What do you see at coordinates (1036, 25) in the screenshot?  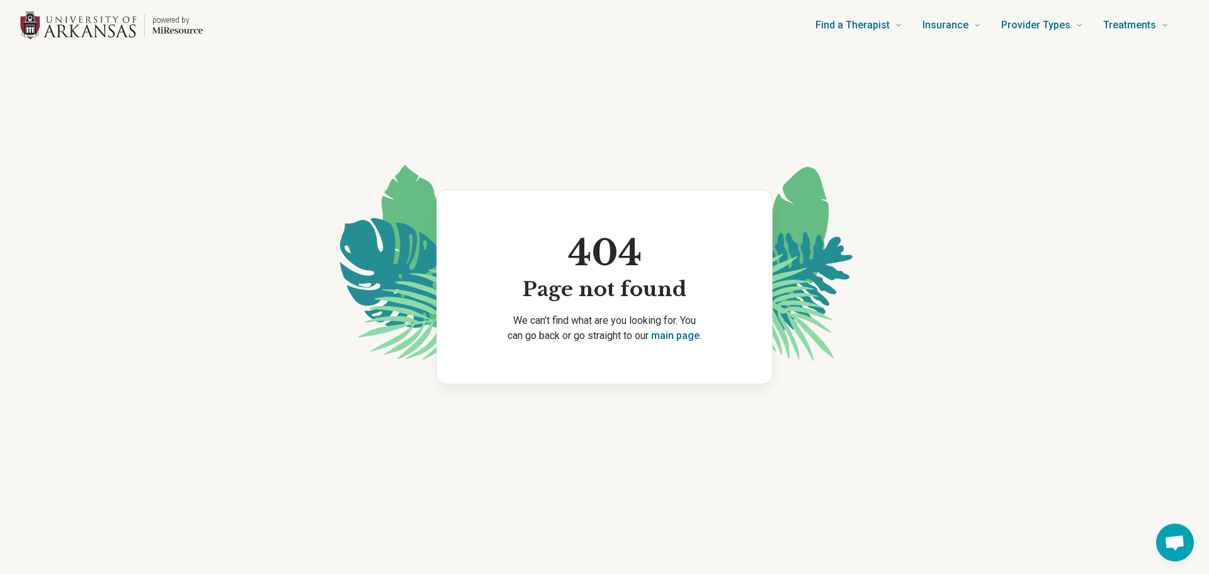 I see `span: Provider Types` at bounding box center [1036, 25].